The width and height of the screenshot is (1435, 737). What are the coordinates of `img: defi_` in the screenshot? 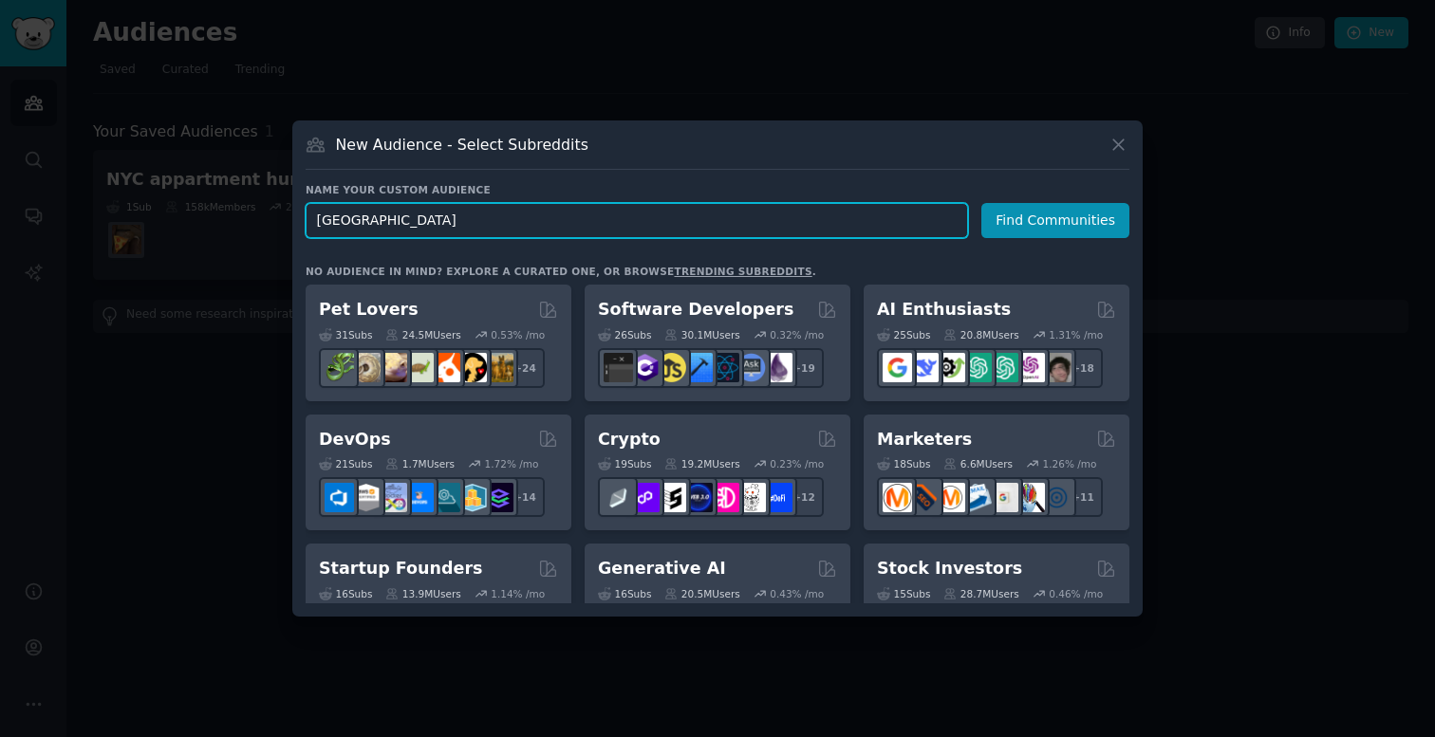 It's located at (777, 497).